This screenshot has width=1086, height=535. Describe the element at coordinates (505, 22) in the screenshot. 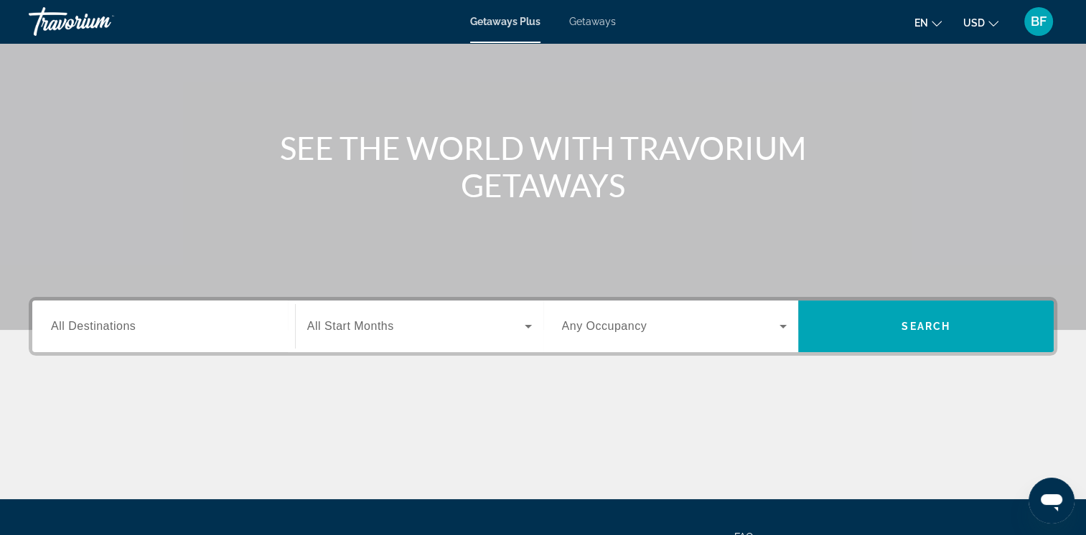

I see `span: Getaways Plus` at that location.